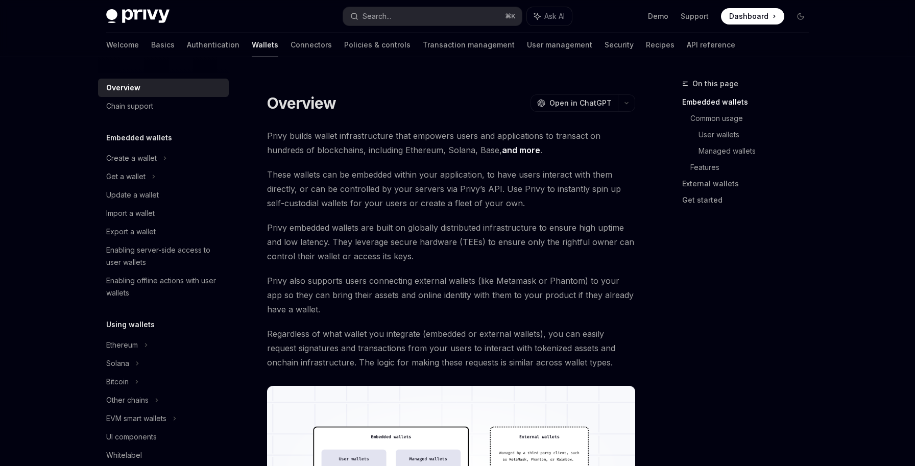  I want to click on div: Search..., so click(377, 16).